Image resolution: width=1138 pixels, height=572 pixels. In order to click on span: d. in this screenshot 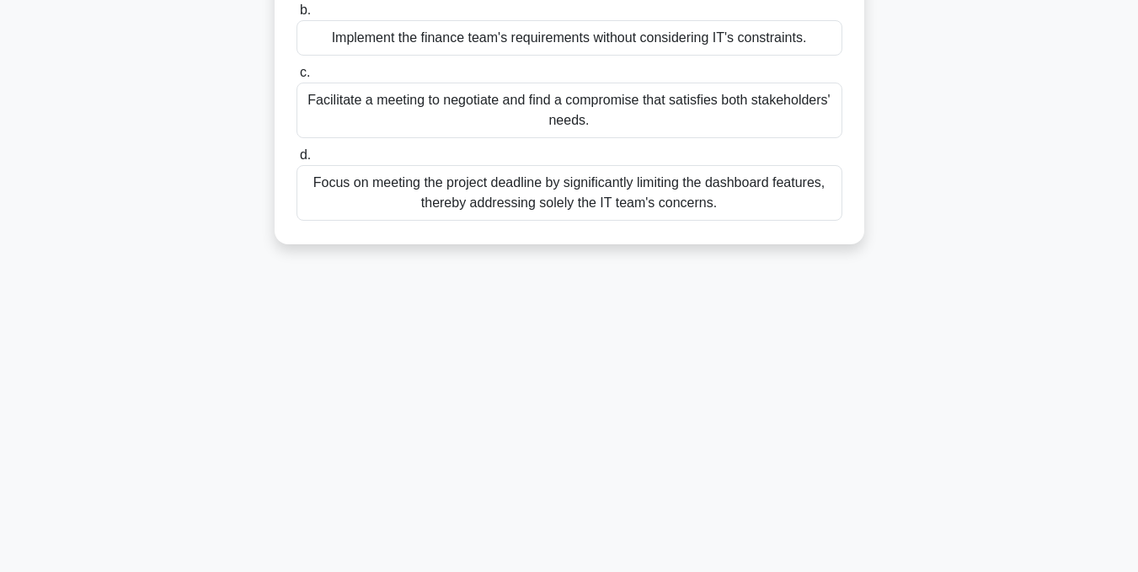, I will do `click(305, 154)`.